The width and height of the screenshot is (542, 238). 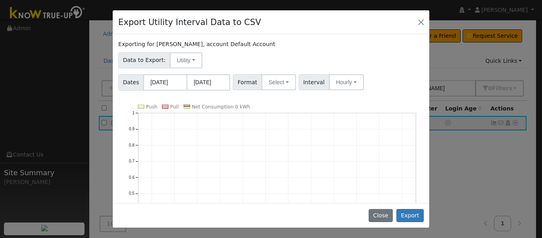 I want to click on text: 0.6, so click(x=132, y=177).